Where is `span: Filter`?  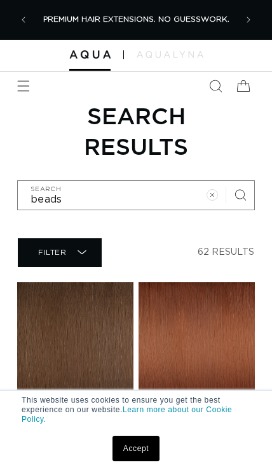 span: Filter is located at coordinates (52, 252).